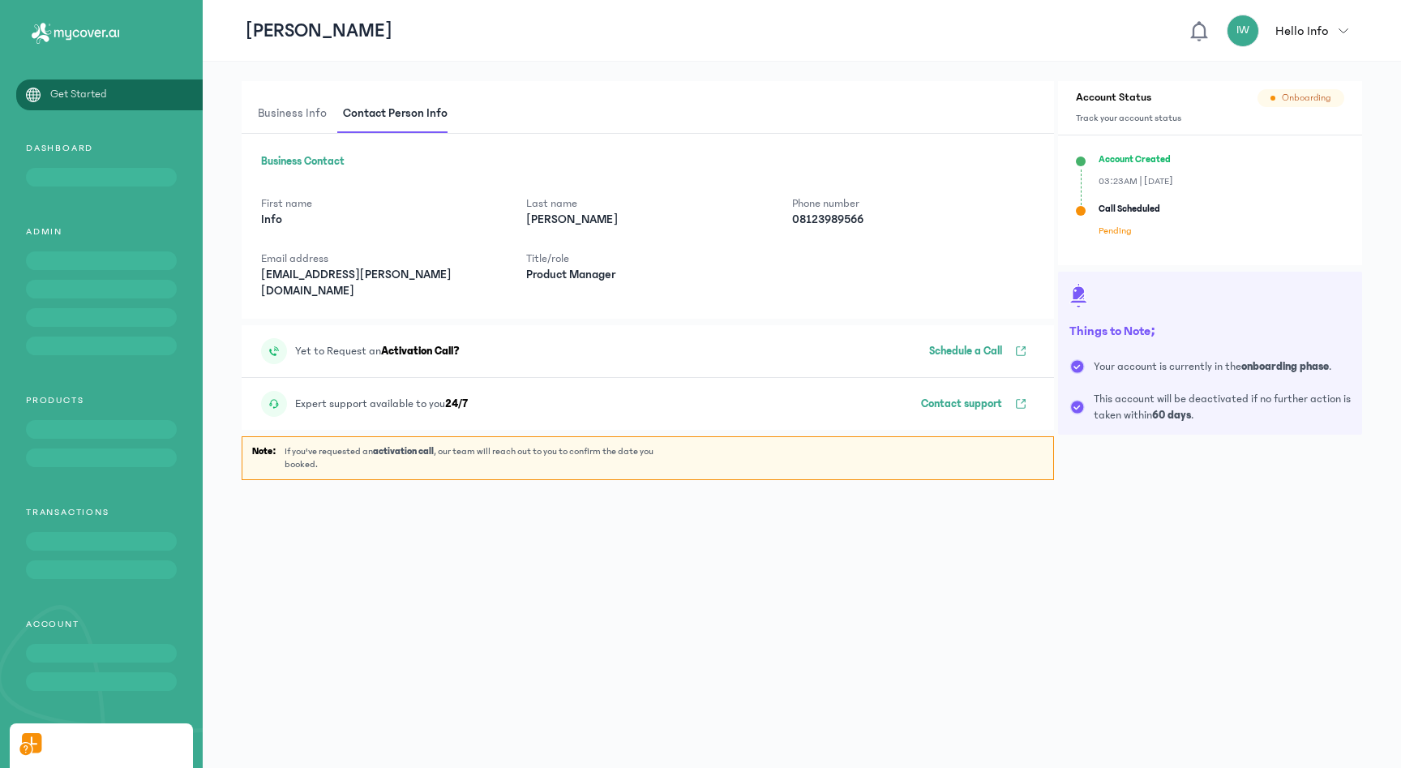 The height and width of the screenshot is (768, 1401). What do you see at coordinates (79, 94) in the screenshot?
I see `p: Get Started` at bounding box center [79, 94].